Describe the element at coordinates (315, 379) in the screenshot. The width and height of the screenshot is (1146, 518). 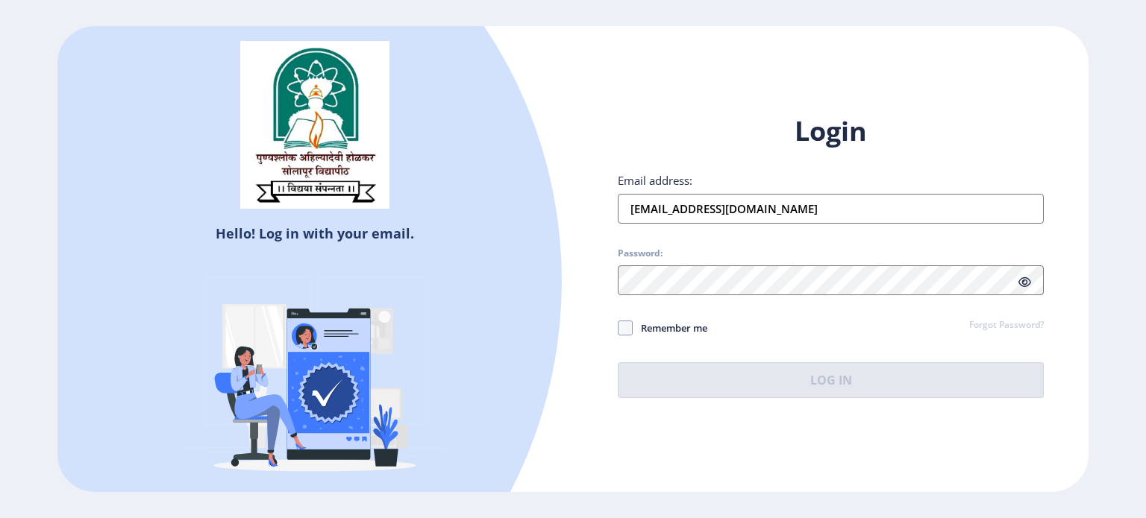
I see `img: Verified-rafiki.svg` at that location.